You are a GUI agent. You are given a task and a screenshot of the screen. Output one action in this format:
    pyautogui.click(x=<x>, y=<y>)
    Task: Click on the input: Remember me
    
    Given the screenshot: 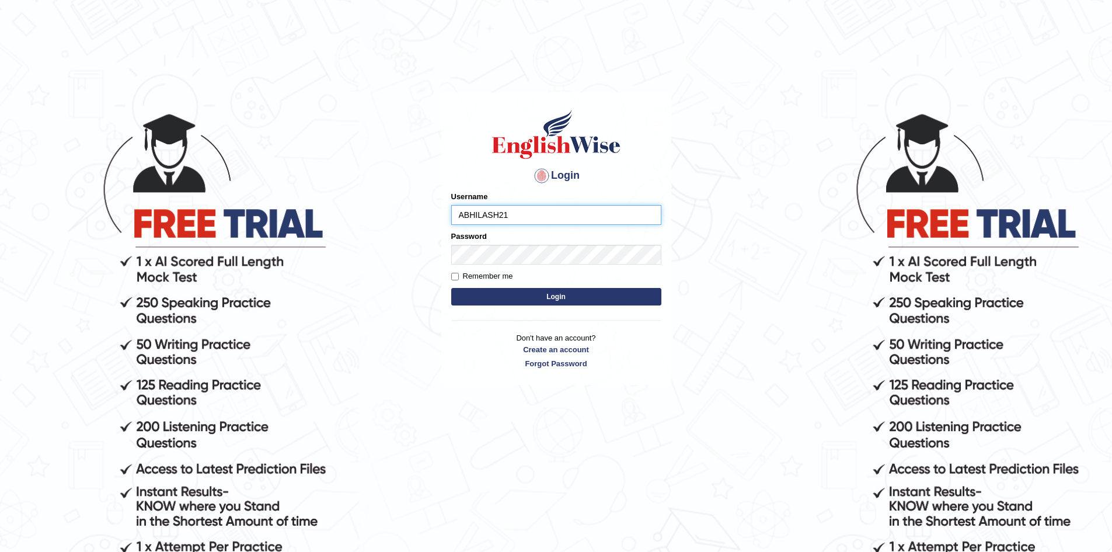 What is the action you would take?
    pyautogui.click(x=455, y=276)
    